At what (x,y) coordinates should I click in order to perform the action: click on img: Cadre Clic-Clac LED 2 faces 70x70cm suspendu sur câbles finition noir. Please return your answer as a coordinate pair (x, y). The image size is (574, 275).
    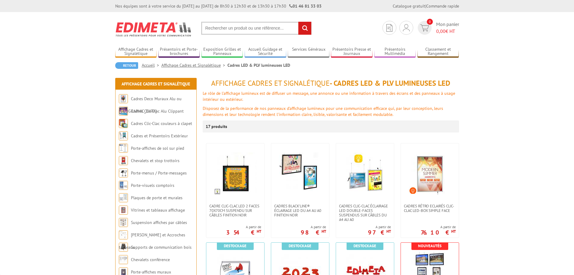
    Looking at the image, I should click on (235, 173).